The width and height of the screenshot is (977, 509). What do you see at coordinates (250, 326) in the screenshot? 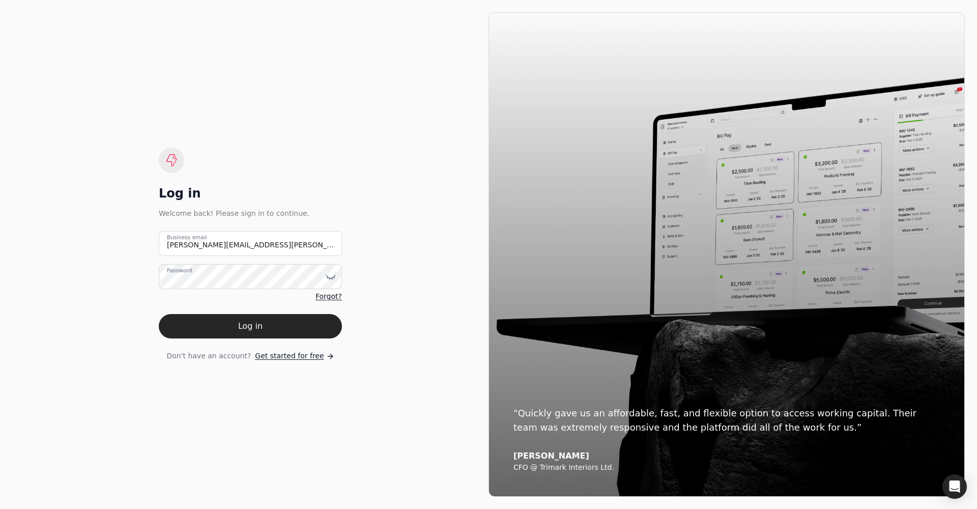
I see `button: Log in` at bounding box center [250, 326].